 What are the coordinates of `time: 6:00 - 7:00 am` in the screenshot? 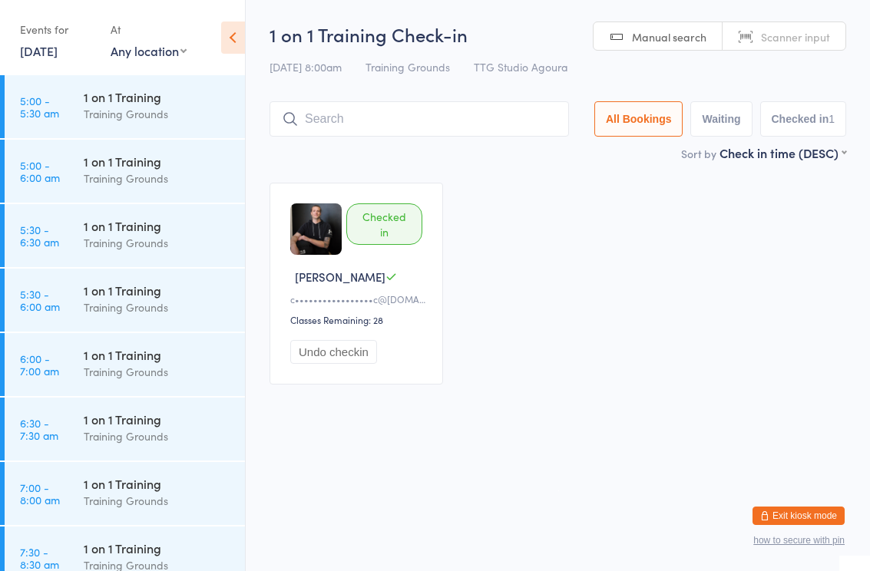 It's located at (39, 365).